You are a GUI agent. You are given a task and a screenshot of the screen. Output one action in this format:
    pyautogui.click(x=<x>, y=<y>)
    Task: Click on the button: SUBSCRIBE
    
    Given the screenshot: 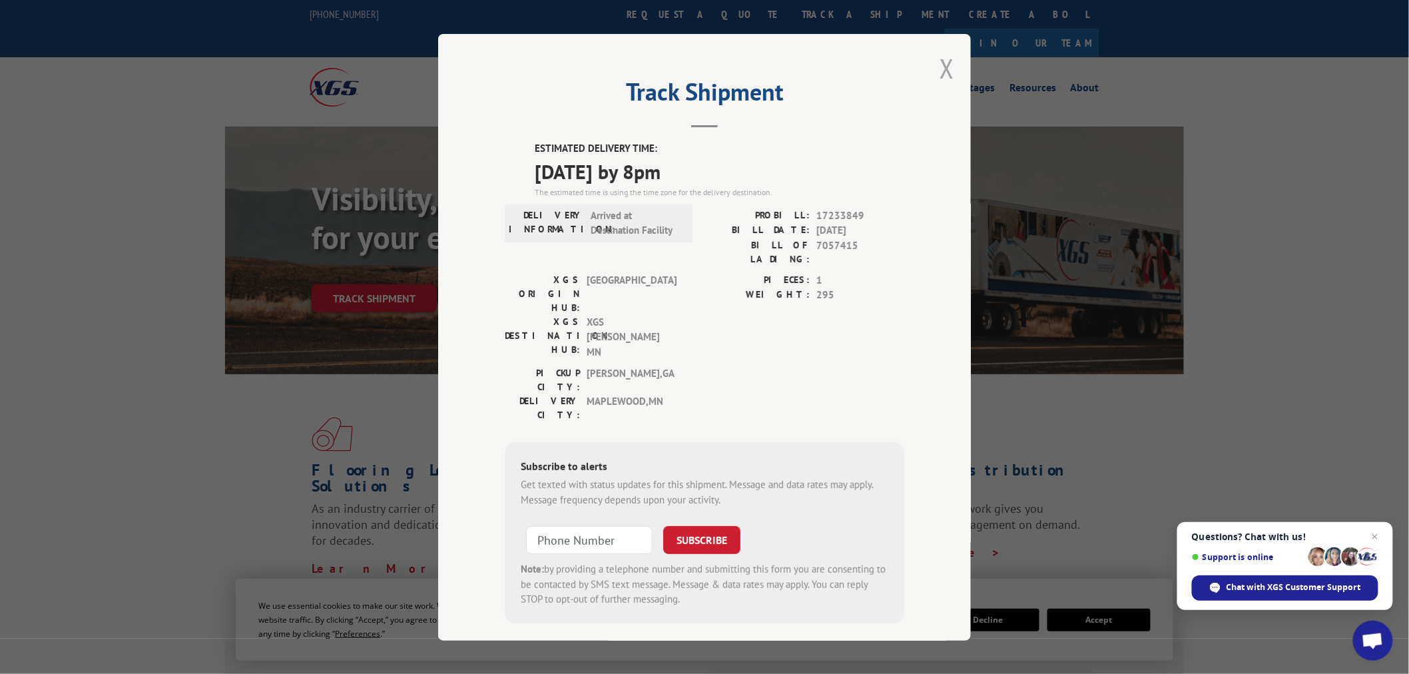 What is the action you would take?
    pyautogui.click(x=702, y=540)
    